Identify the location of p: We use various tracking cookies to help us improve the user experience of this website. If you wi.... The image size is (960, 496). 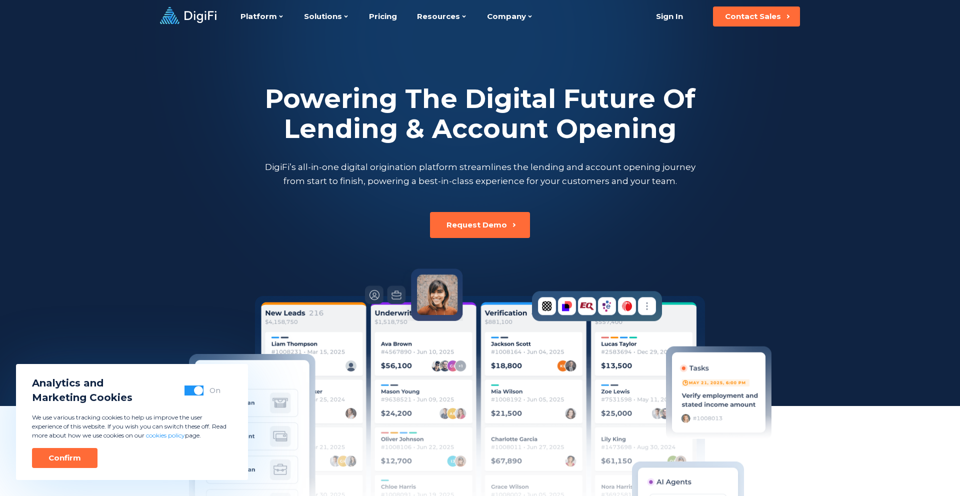
(132, 426).